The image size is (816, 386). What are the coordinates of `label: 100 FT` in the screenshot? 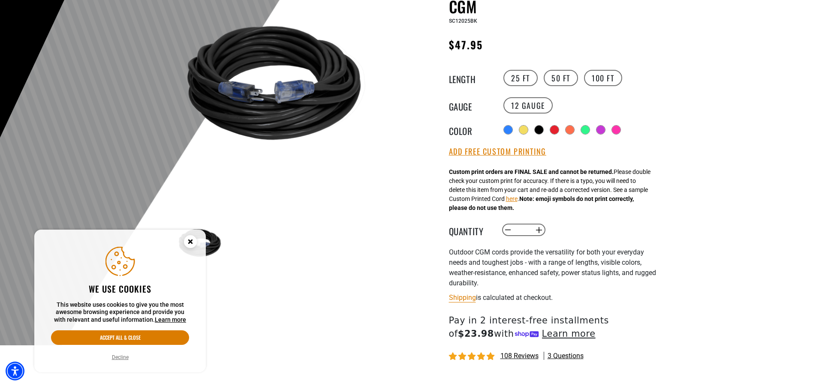 It's located at (603, 78).